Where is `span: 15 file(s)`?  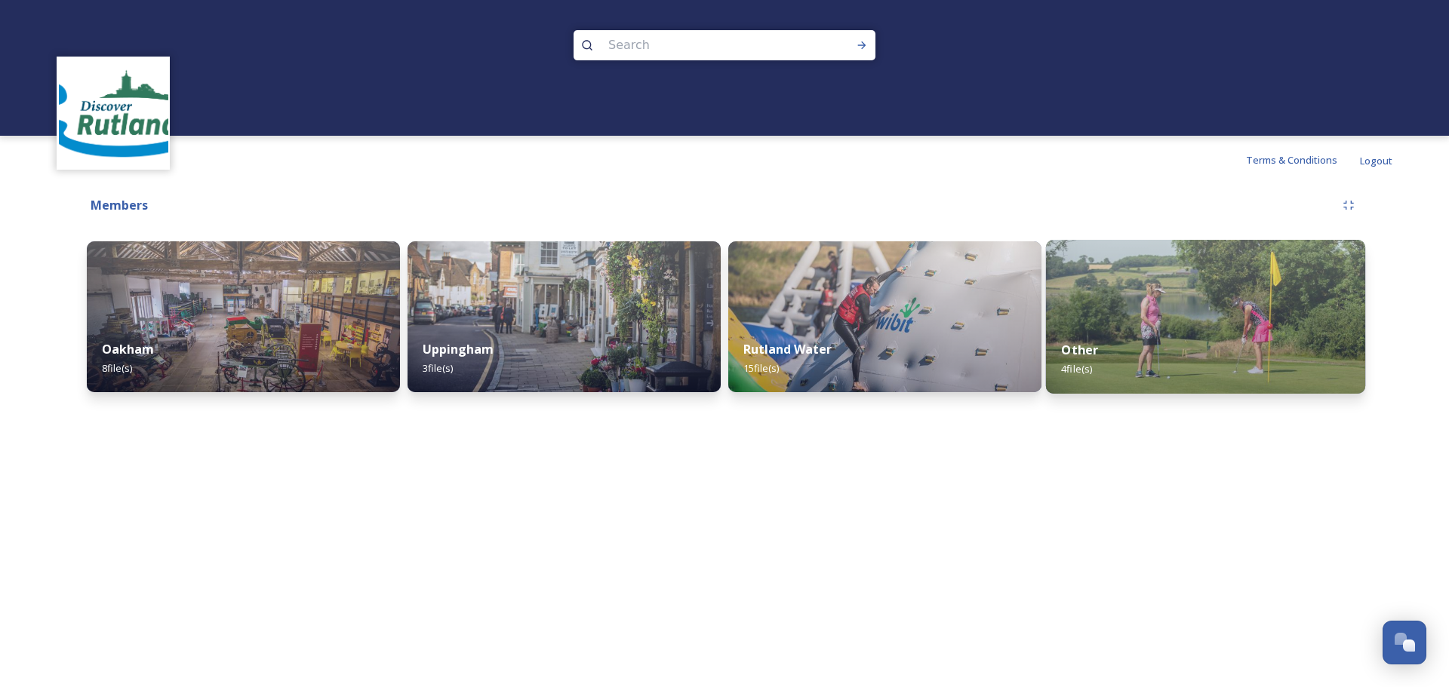 span: 15 file(s) is located at coordinates (761, 368).